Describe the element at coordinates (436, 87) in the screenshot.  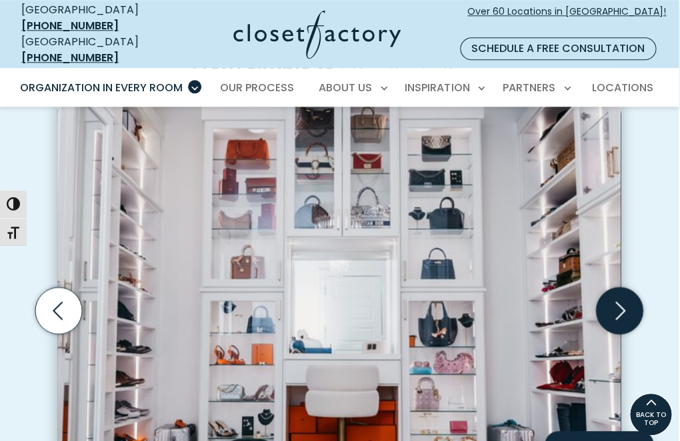
I see `span: Inspiration` at that location.